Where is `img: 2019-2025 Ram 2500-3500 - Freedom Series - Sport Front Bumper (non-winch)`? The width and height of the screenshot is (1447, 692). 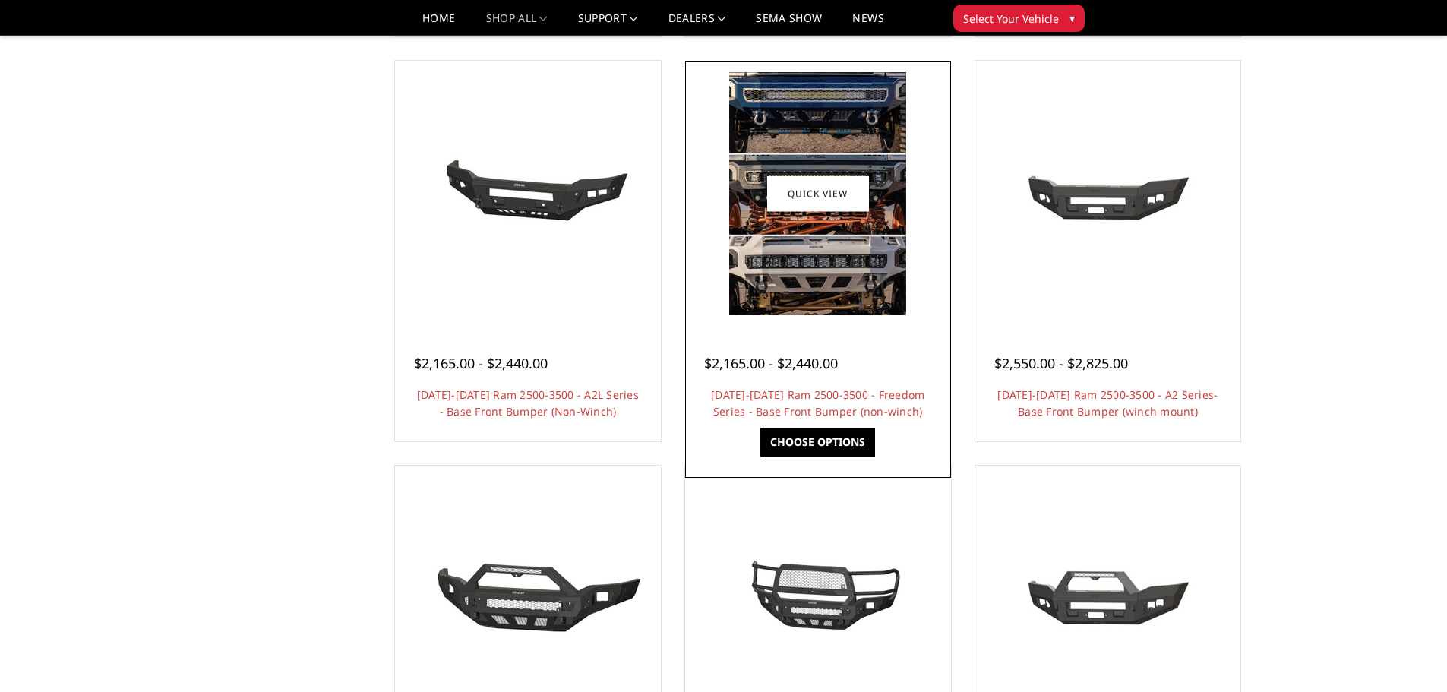
img: 2019-2025 Ram 2500-3500 - Freedom Series - Sport Front Bumper (non-winch) is located at coordinates (528, 599).